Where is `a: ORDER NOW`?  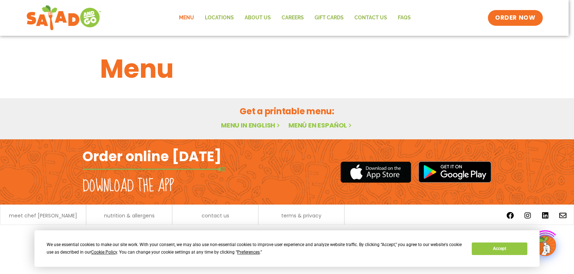 a: ORDER NOW is located at coordinates (515, 18).